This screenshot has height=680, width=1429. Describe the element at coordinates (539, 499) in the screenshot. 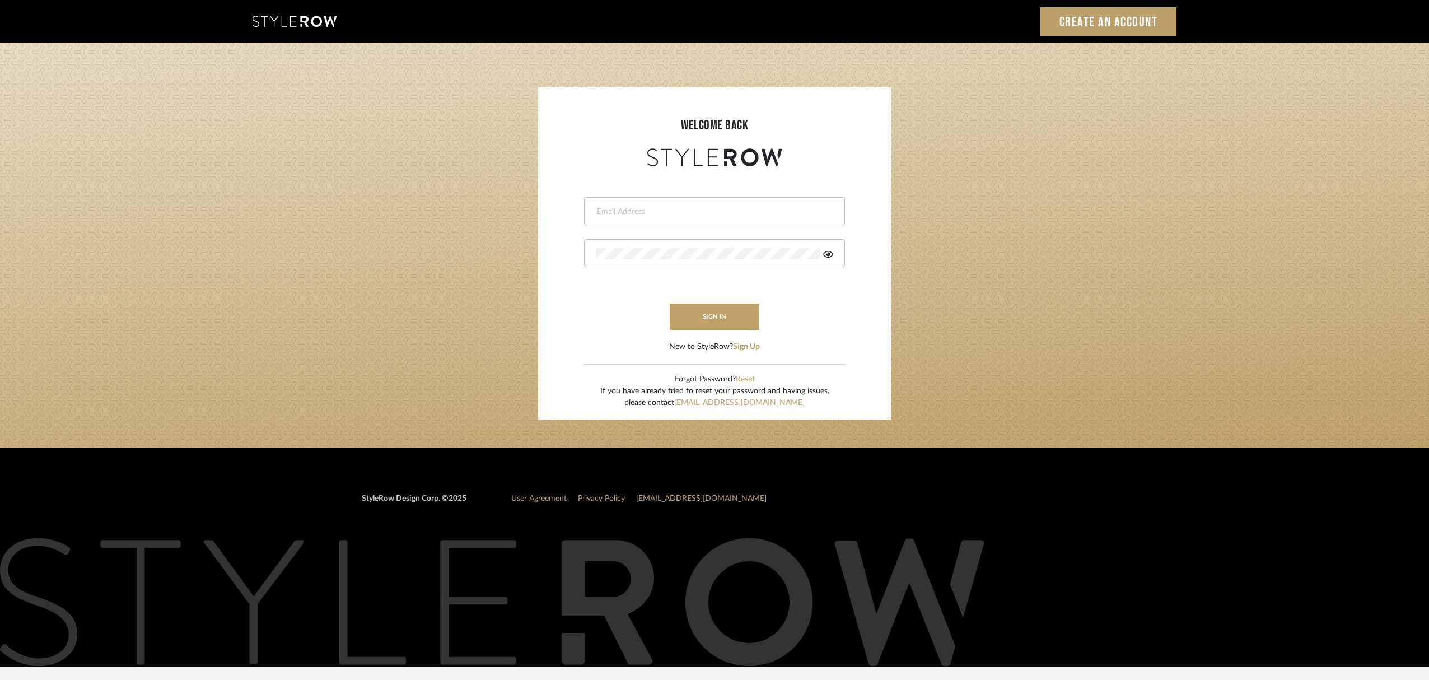

I see `a: User Agreement` at that location.